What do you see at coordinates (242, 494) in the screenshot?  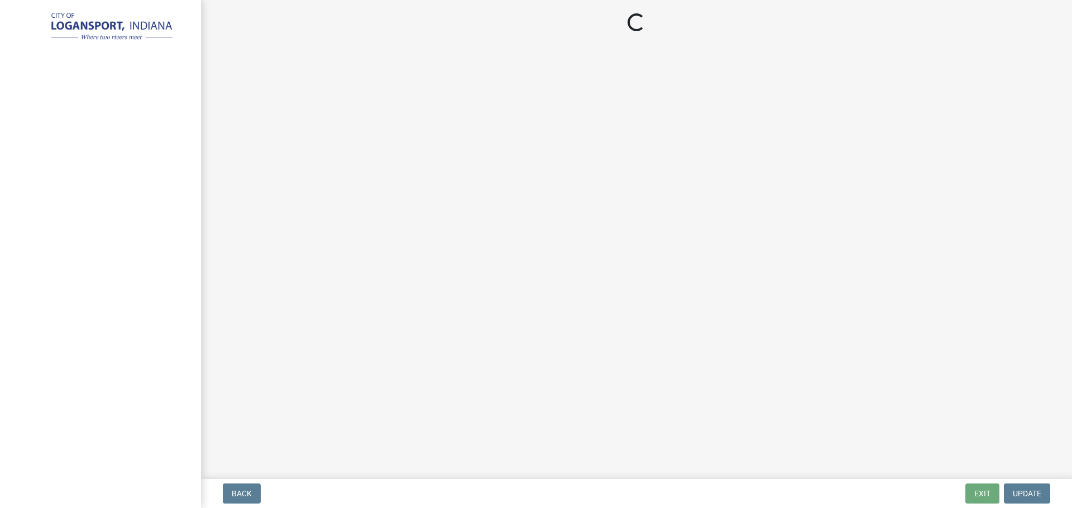 I see `button: Back` at bounding box center [242, 494].